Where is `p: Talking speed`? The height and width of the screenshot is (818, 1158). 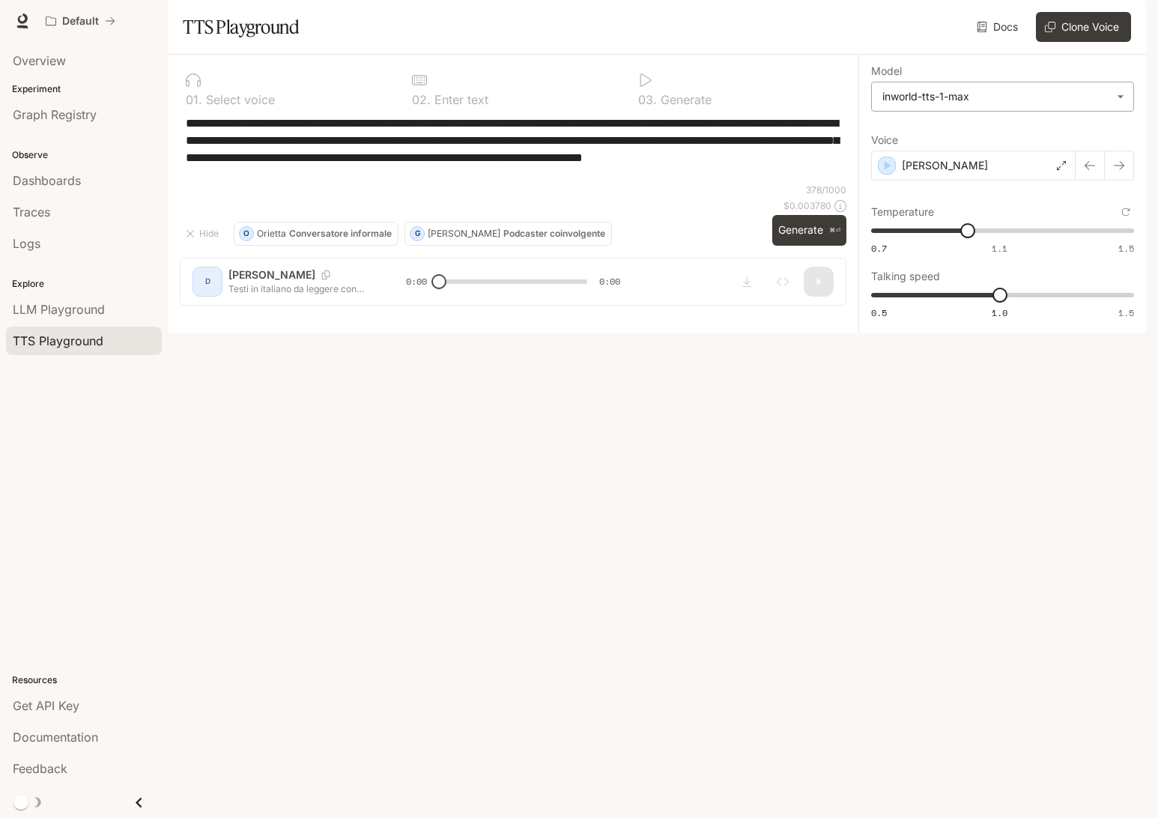
p: Talking speed is located at coordinates (905, 276).